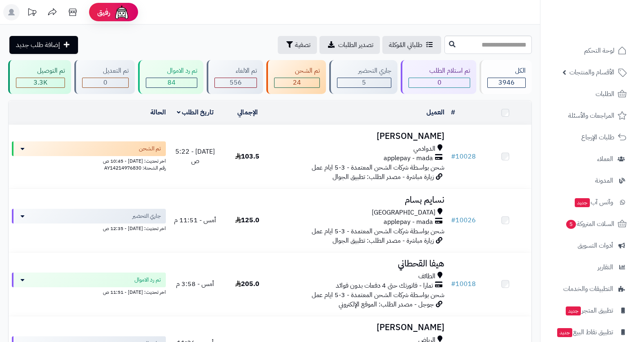 This screenshot has width=636, height=342. I want to click on a: تم التعديل 0, so click(105, 77).